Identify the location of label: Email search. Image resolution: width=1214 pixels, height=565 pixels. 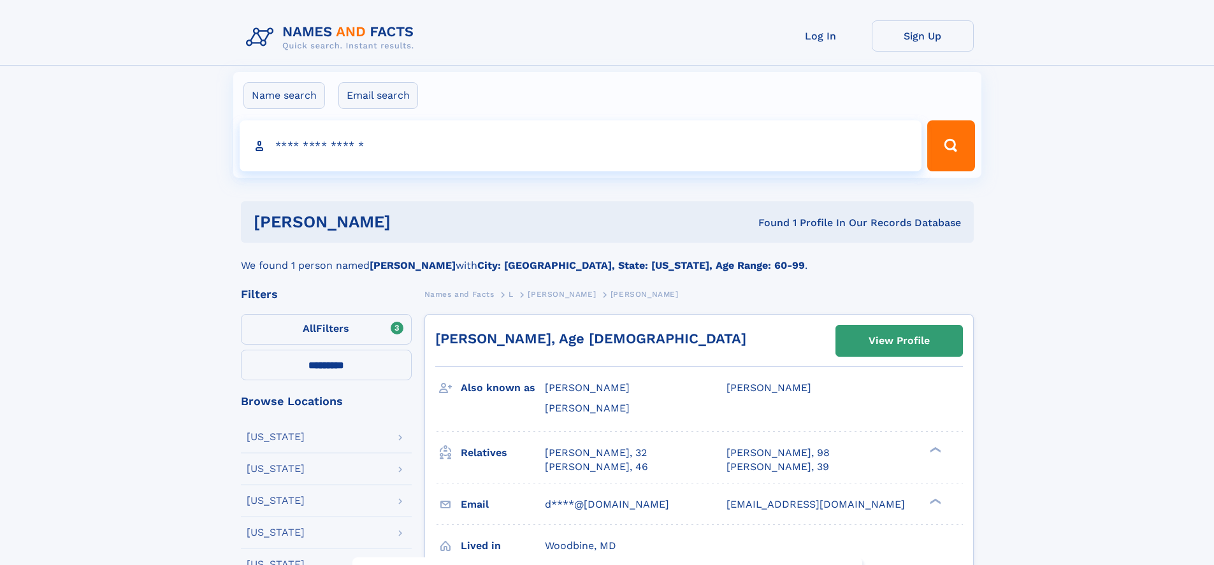
(378, 96).